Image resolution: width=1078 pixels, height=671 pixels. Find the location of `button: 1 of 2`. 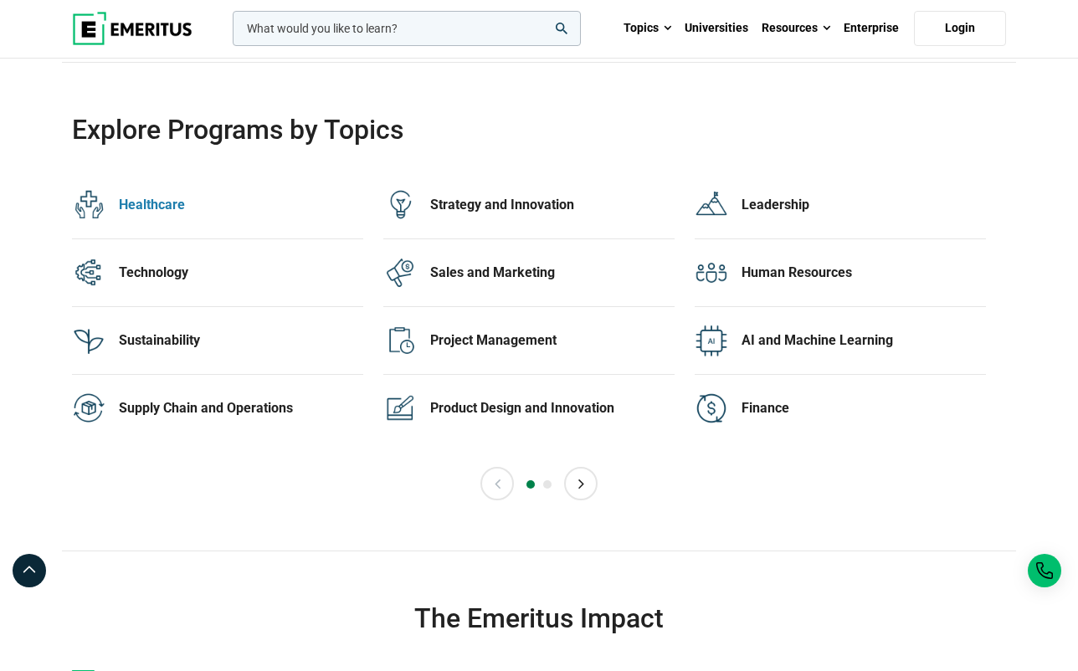

button: 1 of 2 is located at coordinates (531, 485).